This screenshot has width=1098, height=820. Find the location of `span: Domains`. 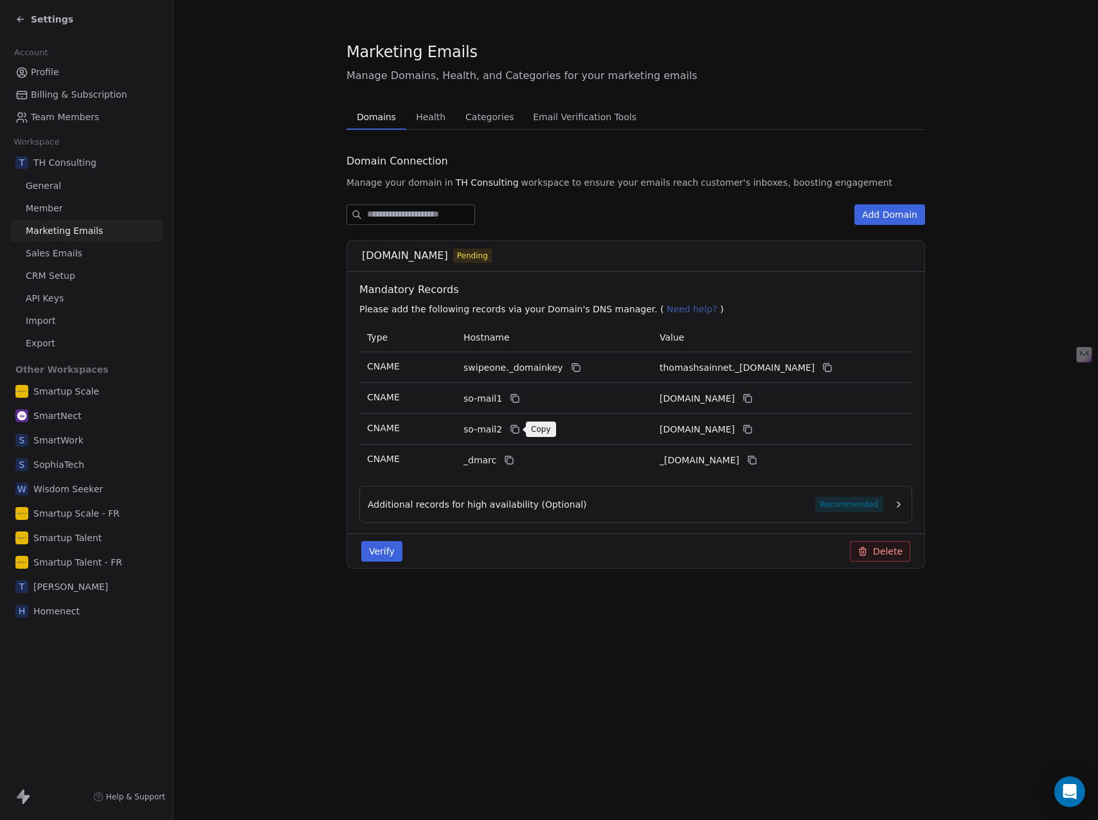

span: Domains is located at coordinates (376, 117).